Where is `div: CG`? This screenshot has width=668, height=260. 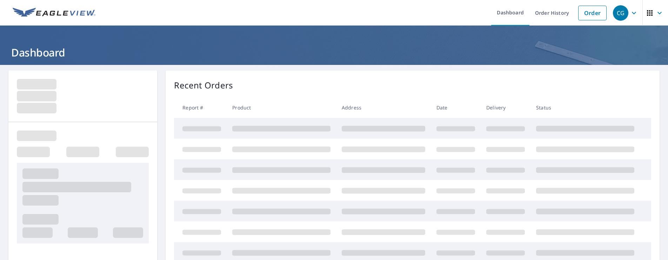 div: CG is located at coordinates (620, 13).